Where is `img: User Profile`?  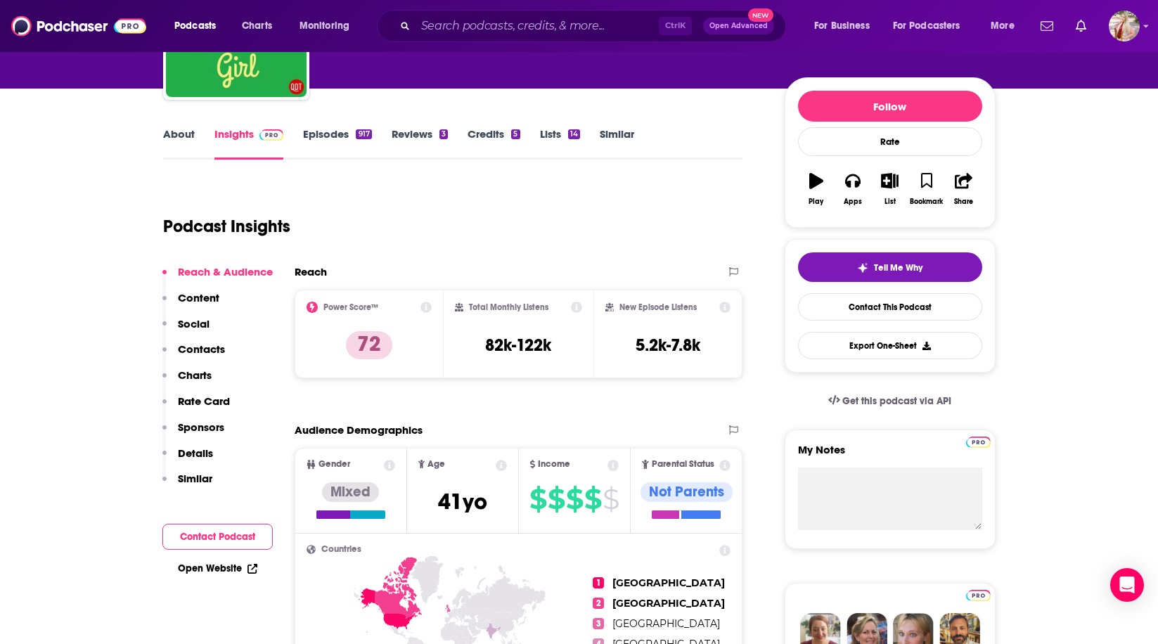 img: User Profile is located at coordinates (1124, 26).